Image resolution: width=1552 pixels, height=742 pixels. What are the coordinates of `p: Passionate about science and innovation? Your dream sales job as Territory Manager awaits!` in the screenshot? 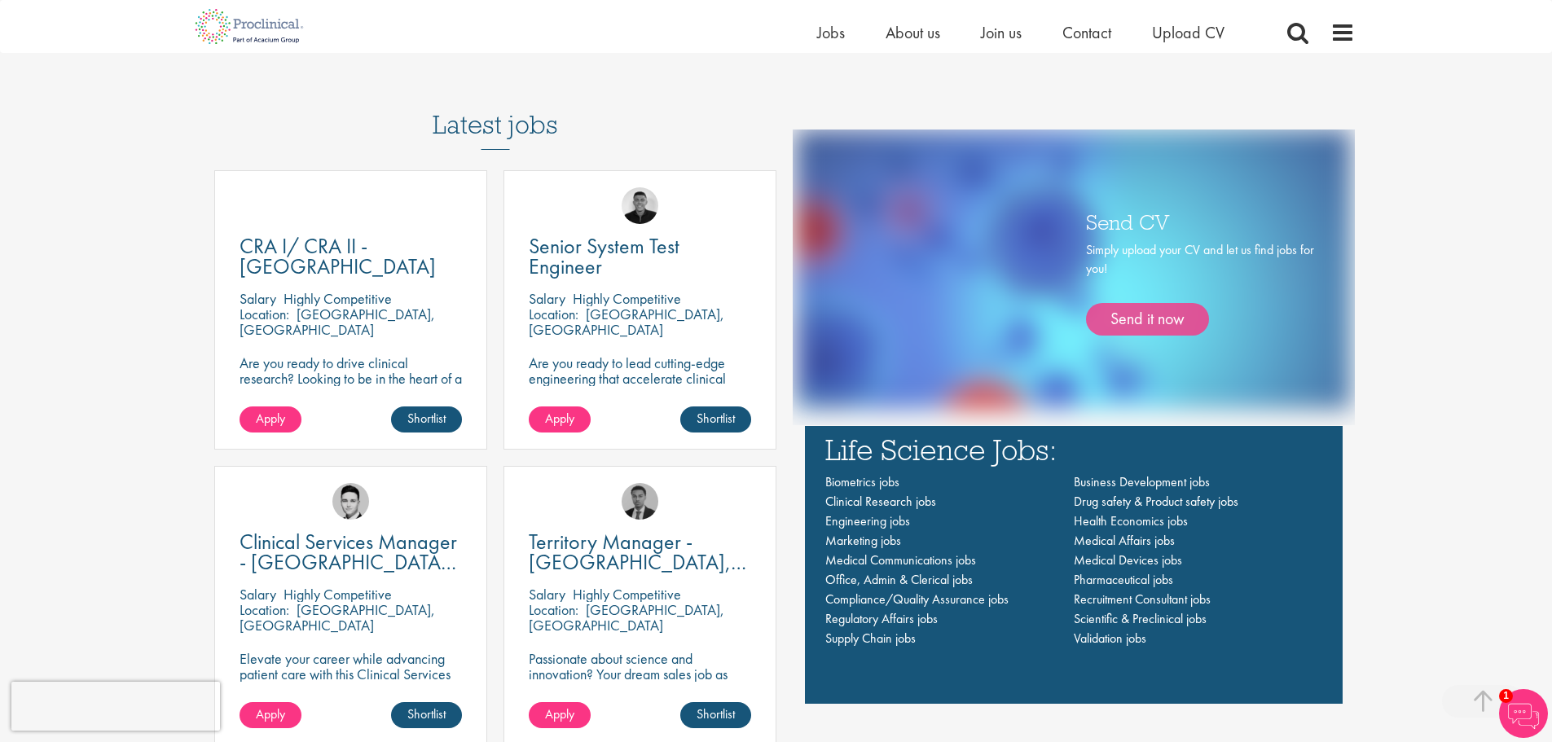 It's located at (640, 674).